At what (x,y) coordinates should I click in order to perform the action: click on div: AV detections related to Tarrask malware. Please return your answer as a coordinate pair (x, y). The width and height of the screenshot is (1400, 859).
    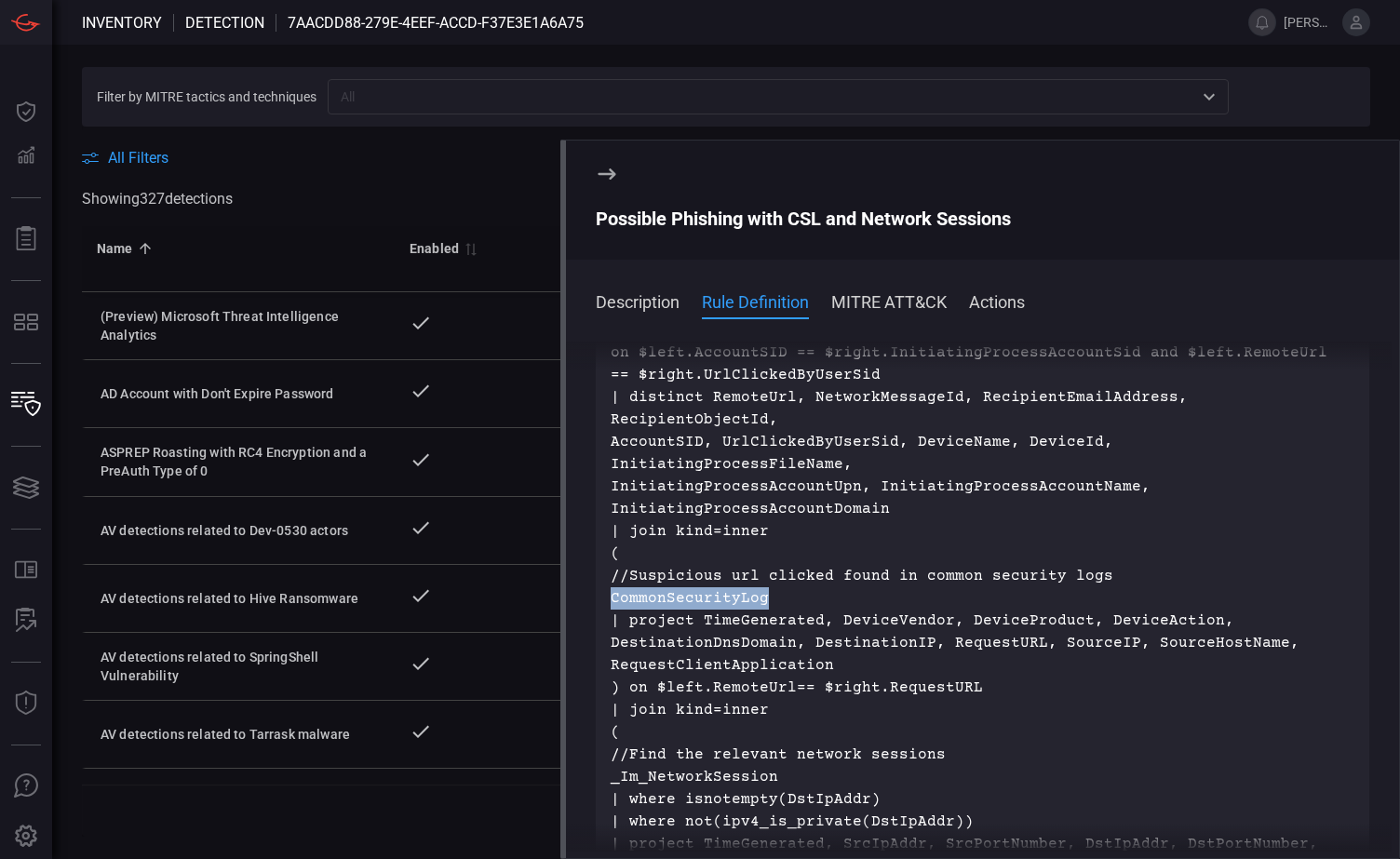
    Looking at the image, I should click on (240, 734).